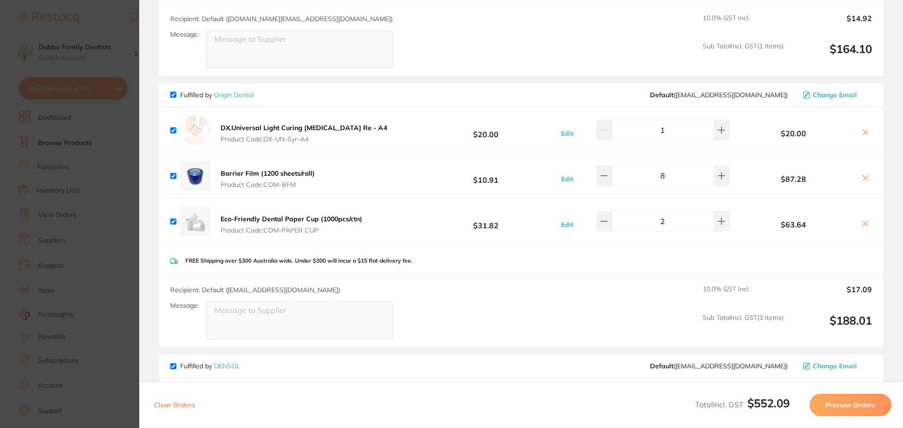 The width and height of the screenshot is (903, 428). I want to click on span: Sub Total Incl. GST ( 1 Items), so click(743, 55).